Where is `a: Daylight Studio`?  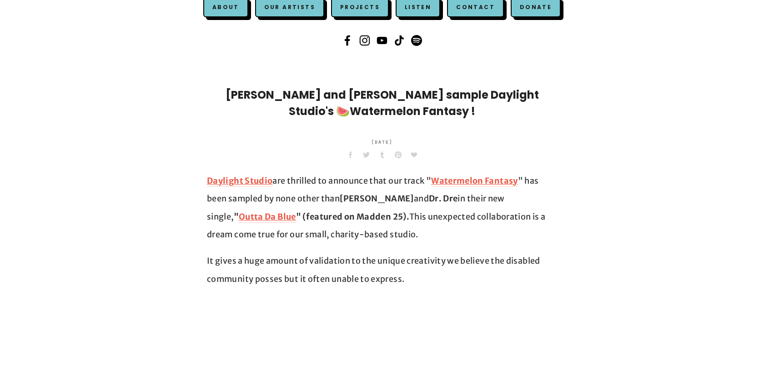 a: Daylight Studio is located at coordinates (240, 181).